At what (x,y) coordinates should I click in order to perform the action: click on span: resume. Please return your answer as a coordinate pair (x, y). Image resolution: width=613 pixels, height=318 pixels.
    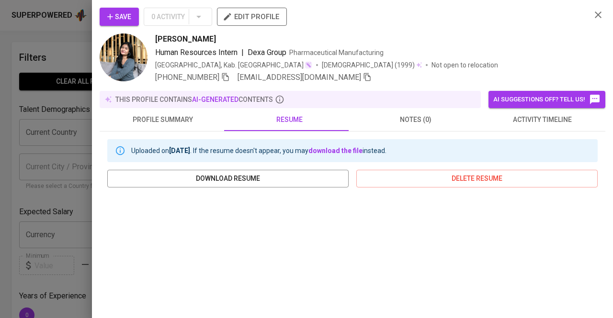
    Looking at the image, I should click on (289, 120).